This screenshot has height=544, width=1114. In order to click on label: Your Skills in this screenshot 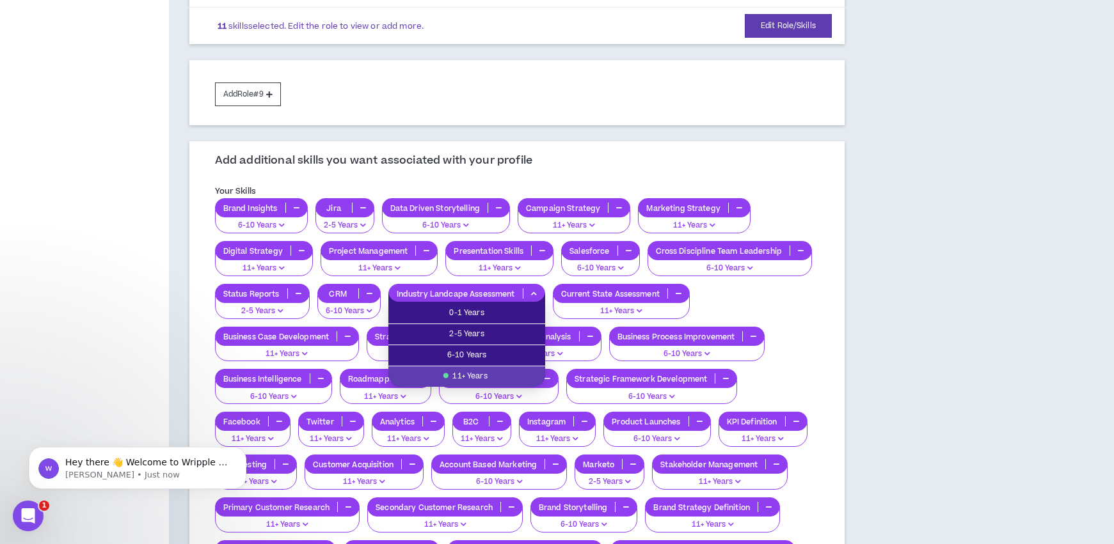, I will do `click(235, 191)`.